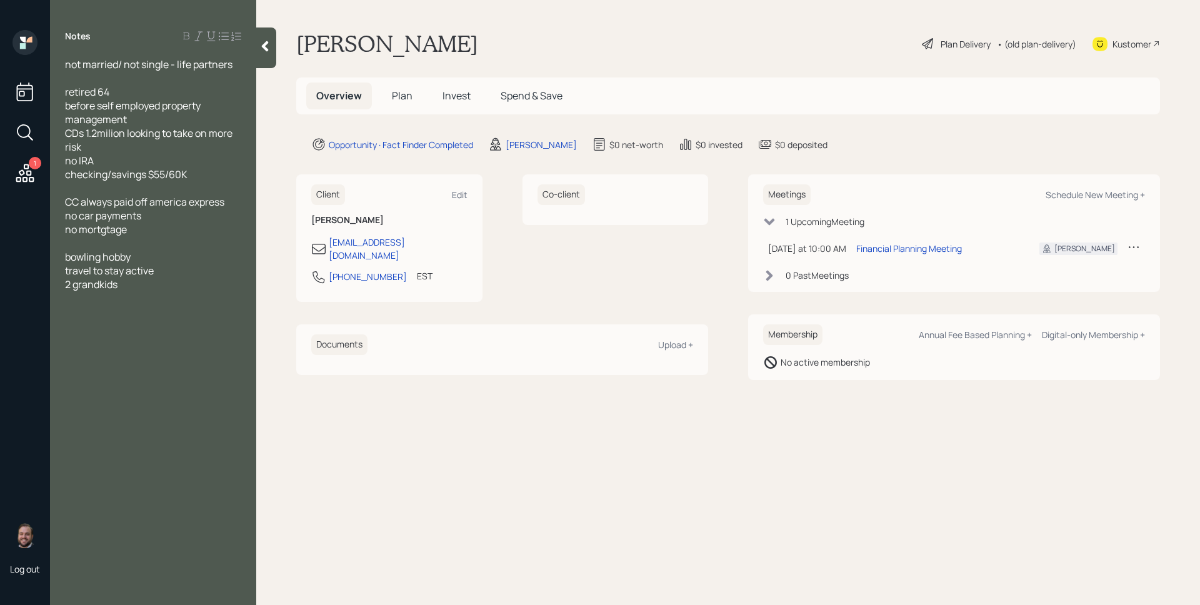 Image resolution: width=1200 pixels, height=605 pixels. What do you see at coordinates (1095, 194) in the screenshot?
I see `div: Schedule New Meeting +` at bounding box center [1095, 194].